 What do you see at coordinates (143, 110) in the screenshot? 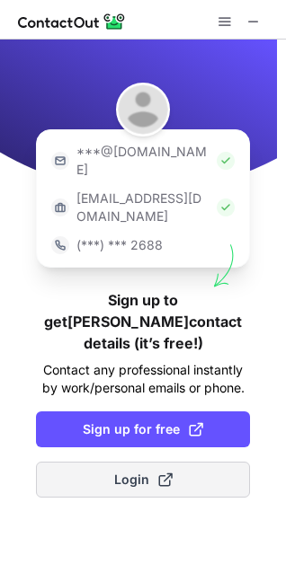
I see `img: Santiago Gonzalez` at bounding box center [143, 110].